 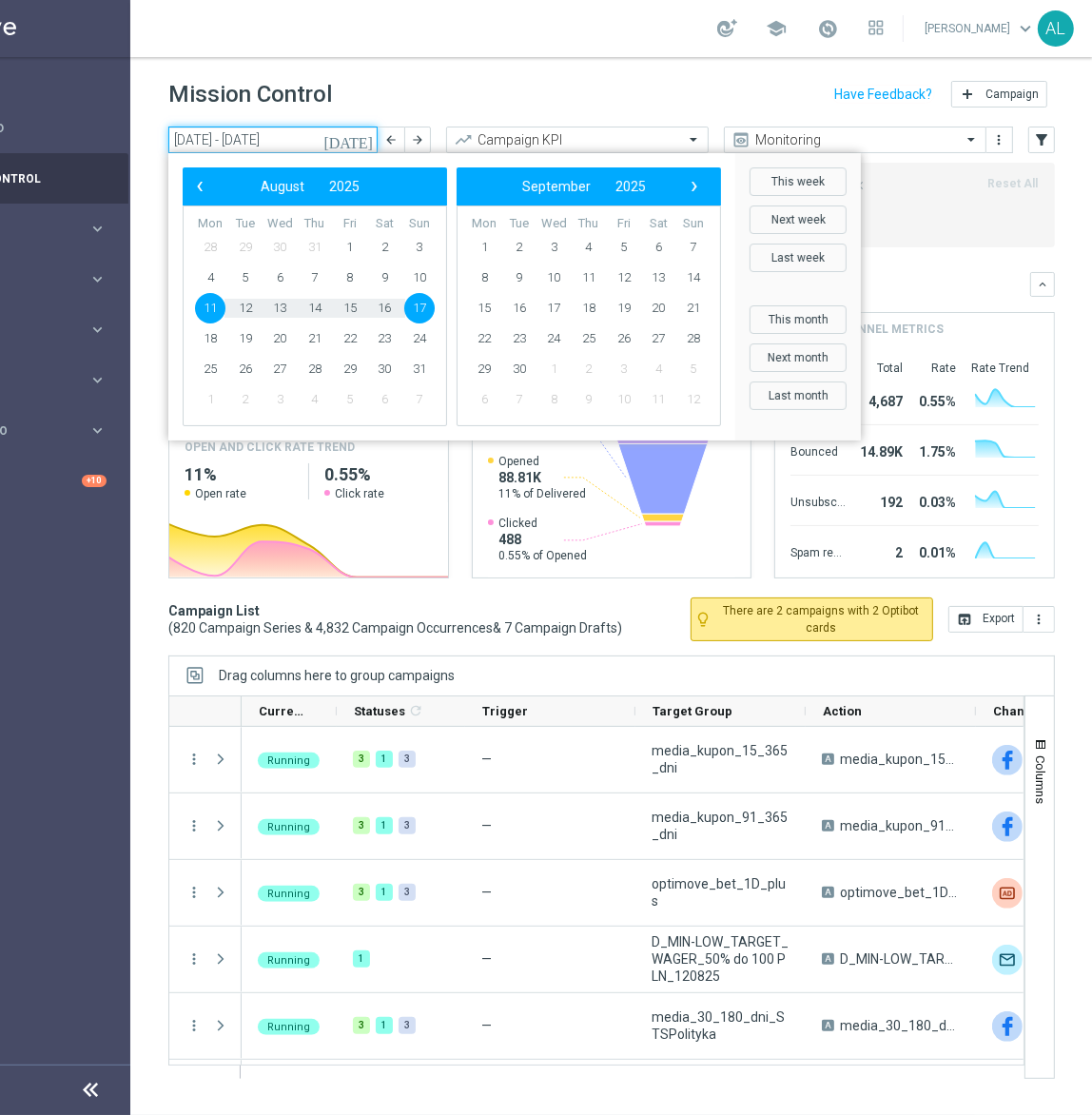 I want to click on span: 19, so click(x=245, y=339).